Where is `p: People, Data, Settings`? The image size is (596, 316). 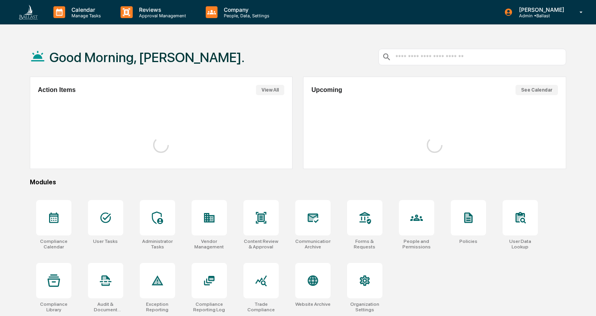 p: People, Data, Settings is located at coordinates (245, 16).